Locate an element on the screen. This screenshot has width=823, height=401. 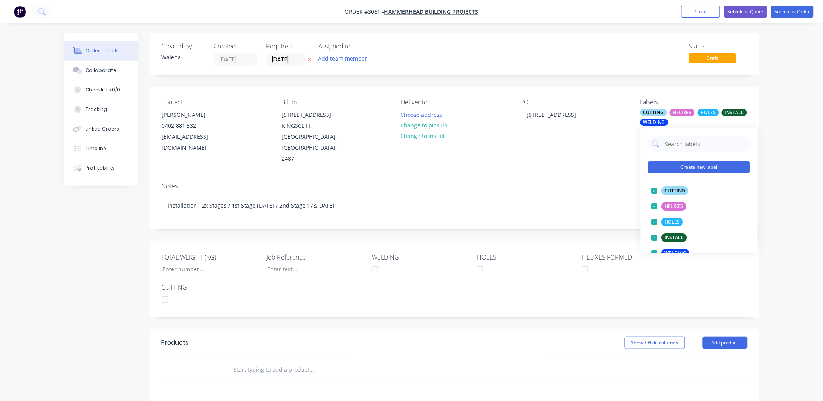
div: Tracking is located at coordinates (96, 109).